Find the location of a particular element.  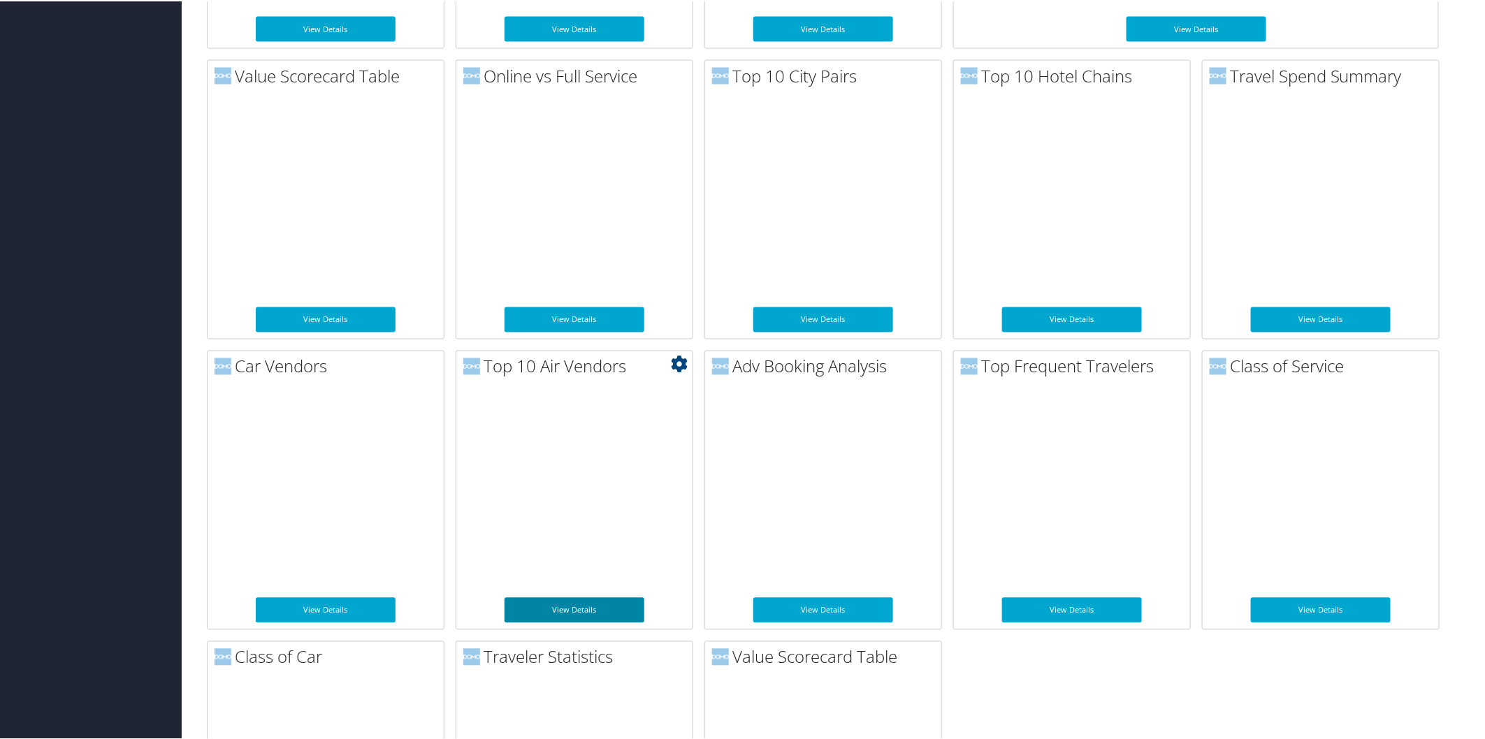

h2: Car Vendors is located at coordinates (329, 366).